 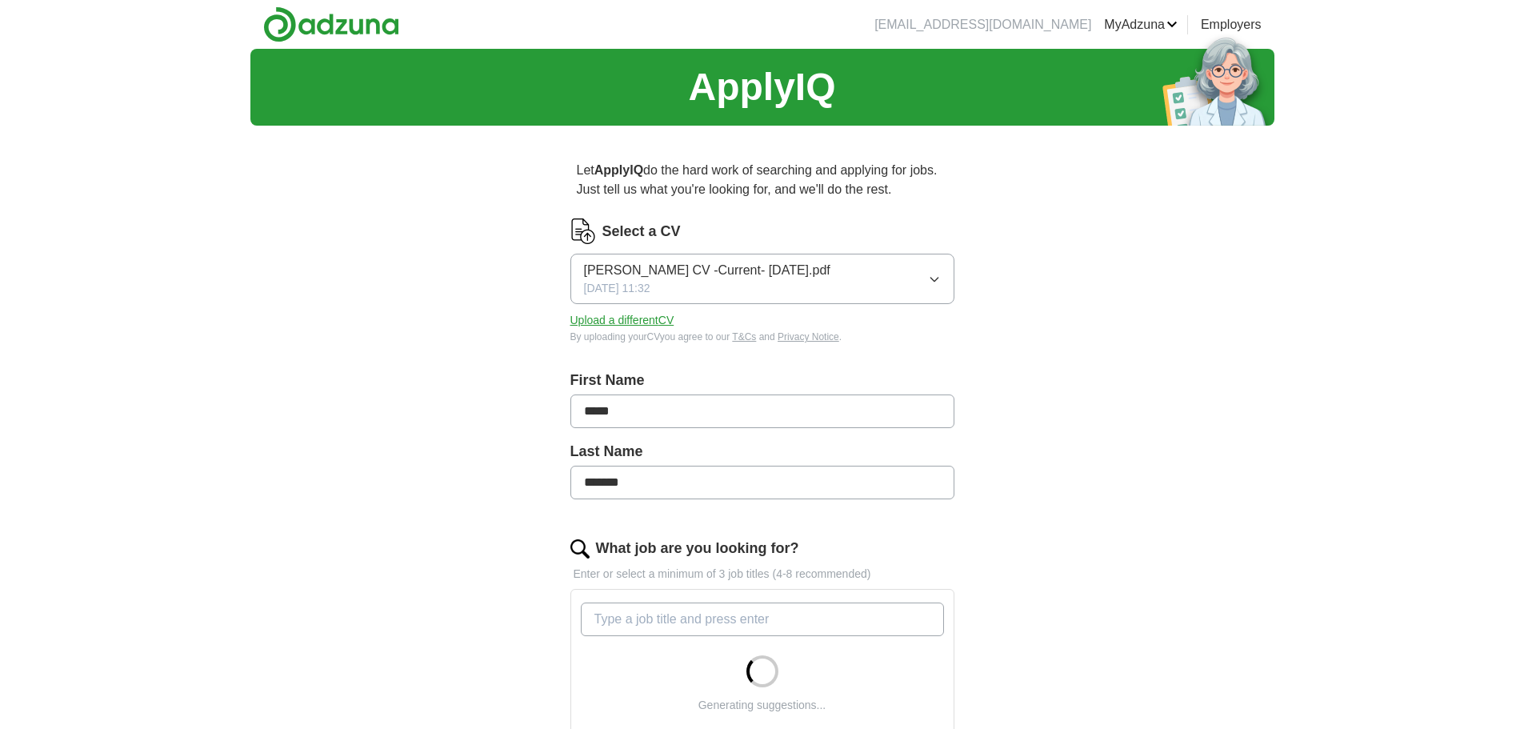 What do you see at coordinates (1141, 25) in the screenshot?
I see `a: MyAdzuna` at bounding box center [1141, 25].